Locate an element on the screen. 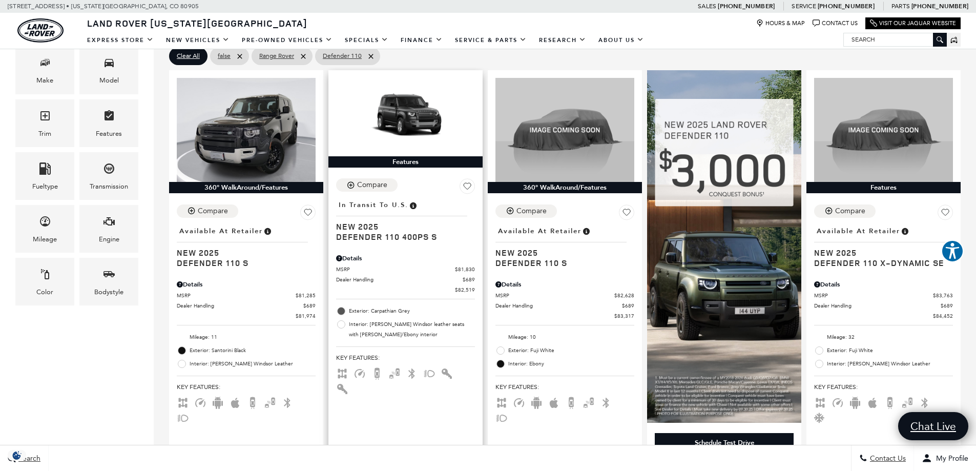  span: Cooled Seats is located at coordinates (820, 417).